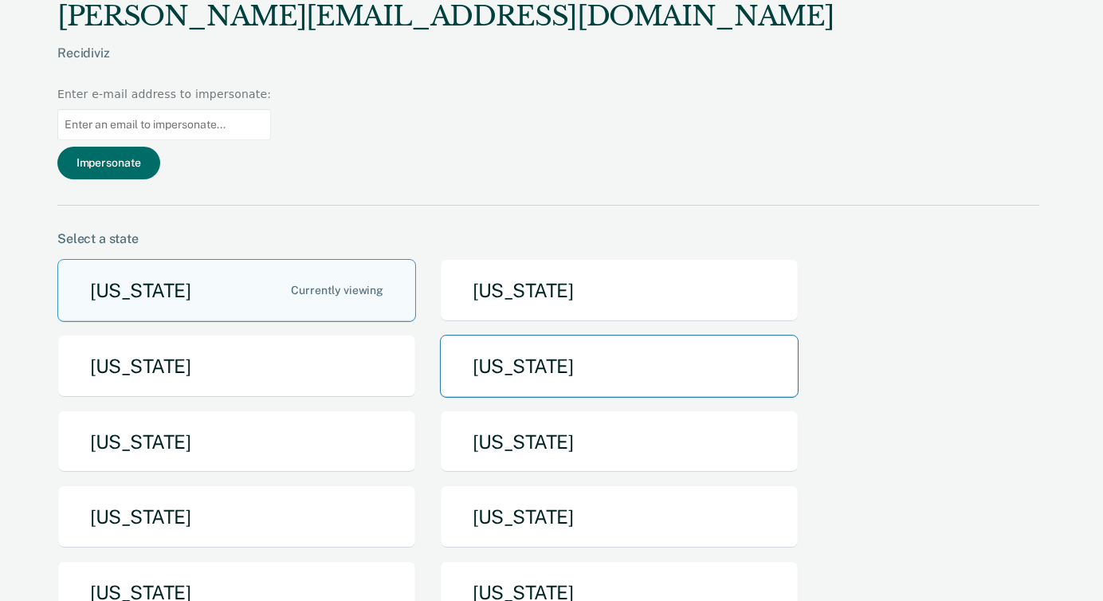 Image resolution: width=1103 pixels, height=601 pixels. I want to click on div: Enter e-mail address to impersonate:, so click(164, 94).